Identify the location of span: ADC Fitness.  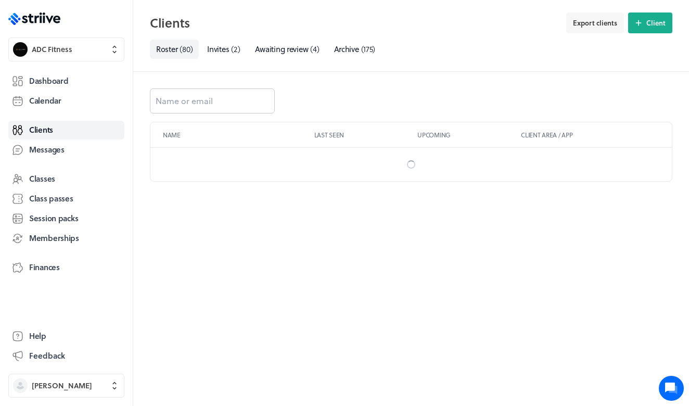
(52, 49).